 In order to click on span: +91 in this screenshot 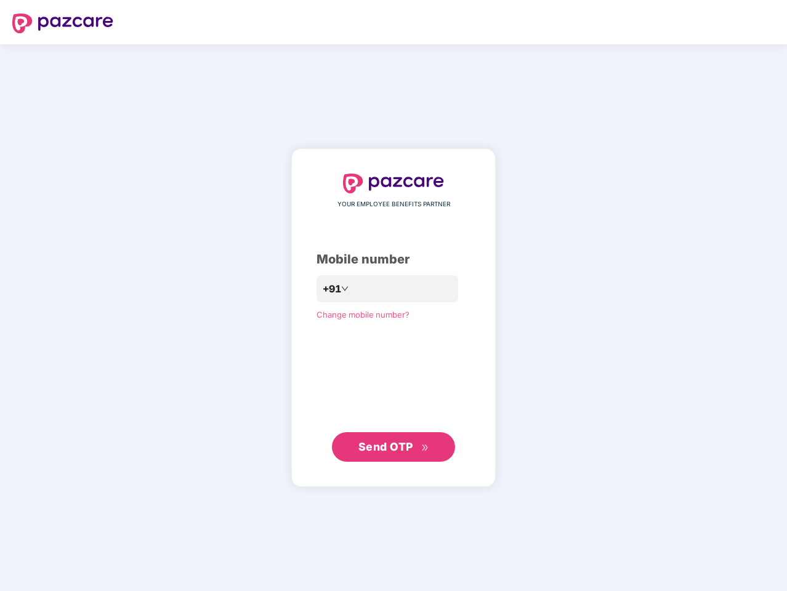, I will do `click(332, 289)`.